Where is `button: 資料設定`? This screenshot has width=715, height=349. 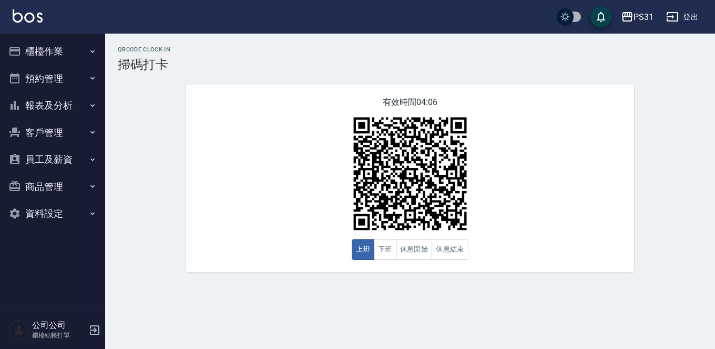
button: 資料設定 is located at coordinates (53, 214).